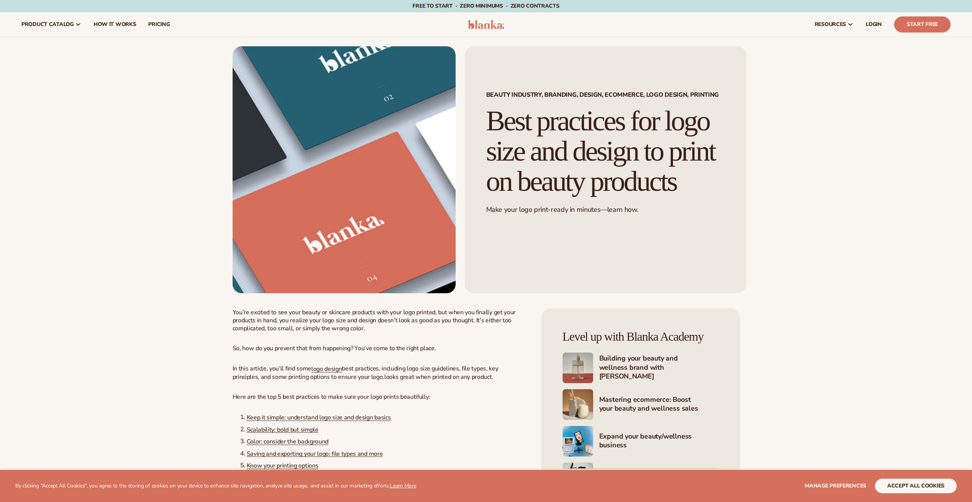  What do you see at coordinates (834, 24) in the screenshot?
I see `a: resources` at bounding box center [834, 24].